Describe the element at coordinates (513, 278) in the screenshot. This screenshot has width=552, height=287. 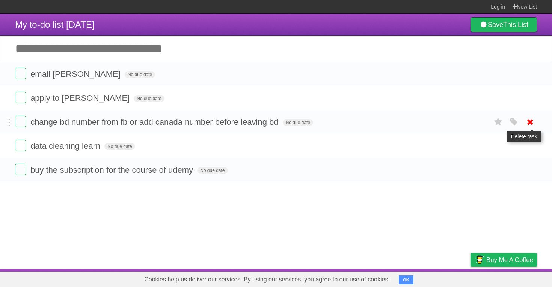
I see `a: Suggest a feature` at that location.